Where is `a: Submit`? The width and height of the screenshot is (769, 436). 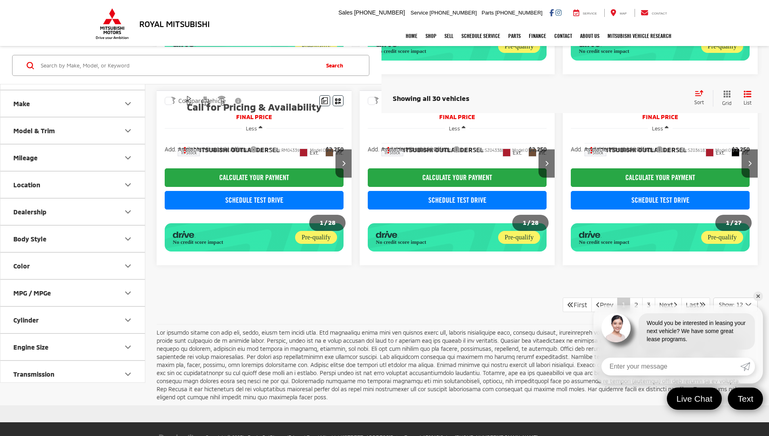
a: Submit is located at coordinates (748, 367).